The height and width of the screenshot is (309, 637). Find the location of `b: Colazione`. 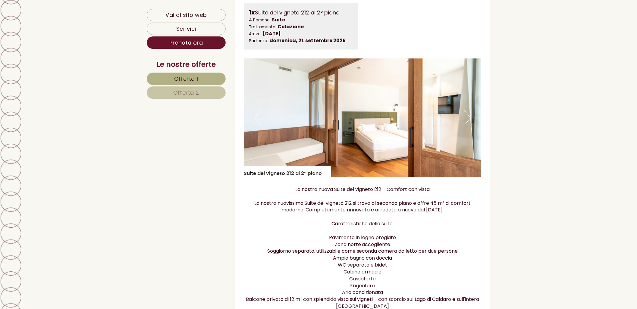

b: Colazione is located at coordinates (291, 27).